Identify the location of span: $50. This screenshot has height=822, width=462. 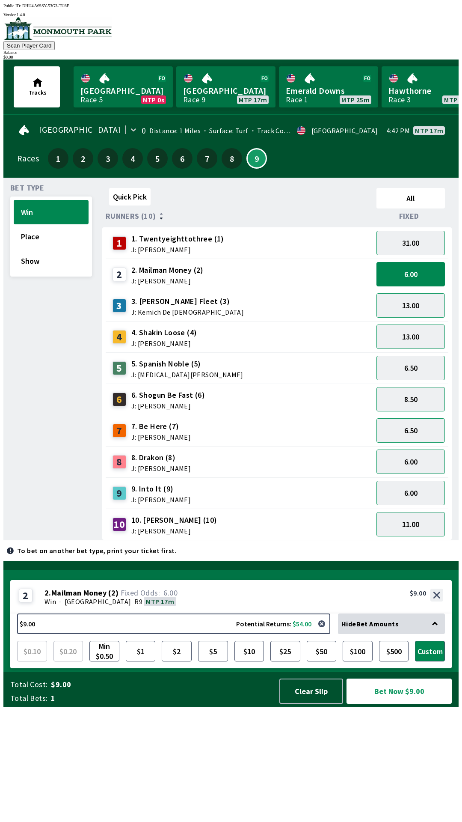
(322, 651).